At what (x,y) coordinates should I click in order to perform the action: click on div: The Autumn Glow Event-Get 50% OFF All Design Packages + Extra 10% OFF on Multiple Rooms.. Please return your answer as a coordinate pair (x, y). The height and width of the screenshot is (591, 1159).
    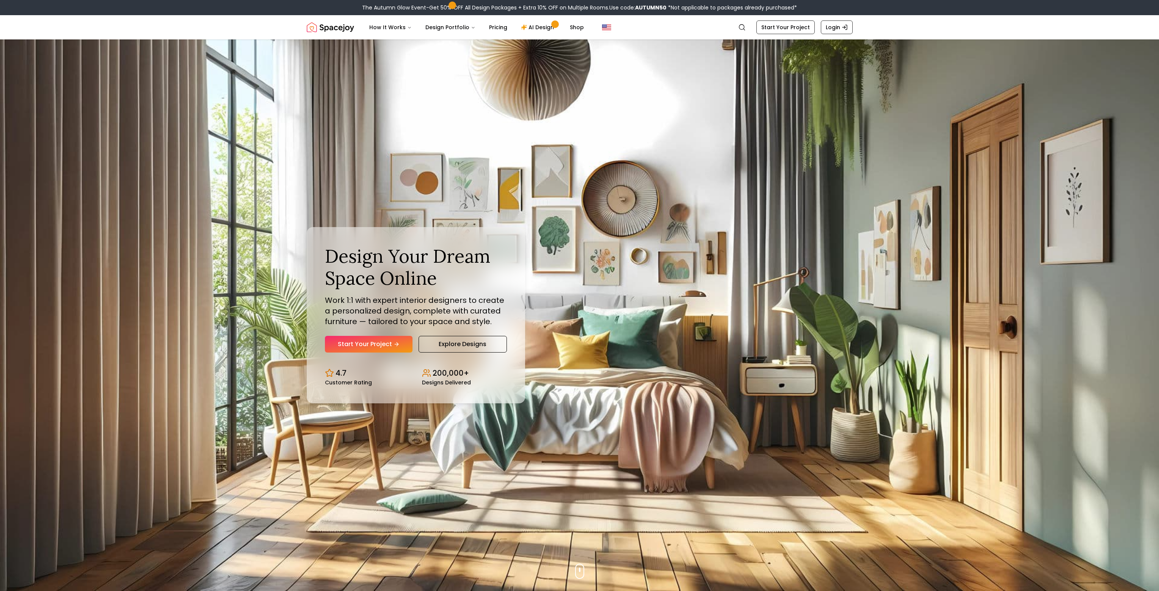
    Looking at the image, I should click on (579, 8).